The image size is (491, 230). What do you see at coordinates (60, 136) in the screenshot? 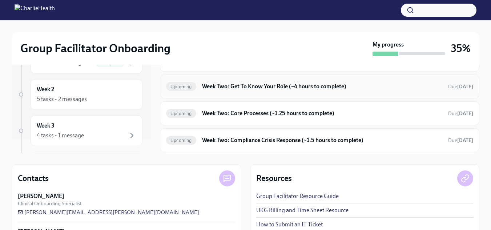
I see `div: 4 tasks • 1 message` at bounding box center [60, 136].